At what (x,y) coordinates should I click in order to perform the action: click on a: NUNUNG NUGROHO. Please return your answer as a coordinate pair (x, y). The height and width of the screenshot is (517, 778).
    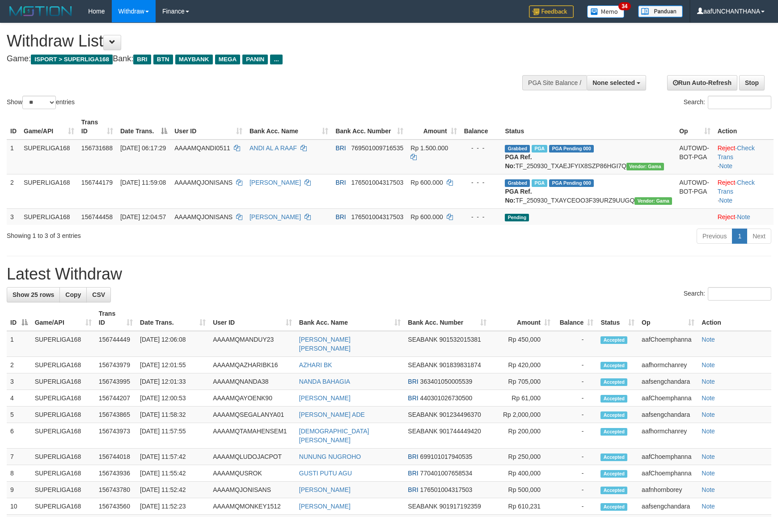
    Looking at the image, I should click on (330, 457).